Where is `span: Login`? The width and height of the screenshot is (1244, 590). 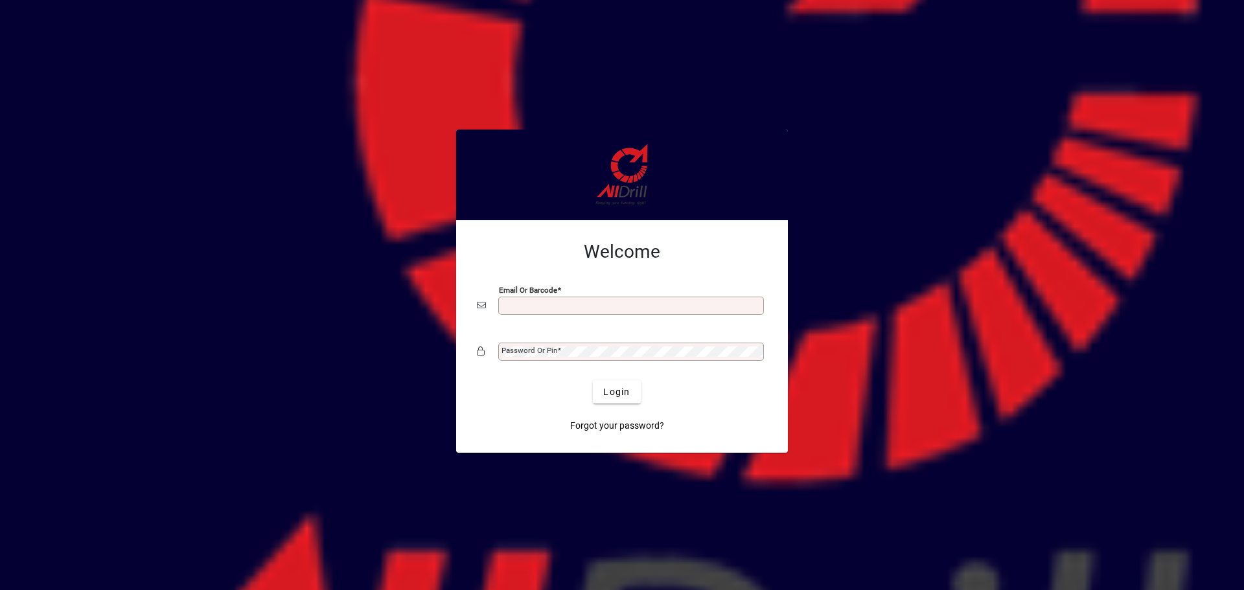
span: Login is located at coordinates (616, 392).